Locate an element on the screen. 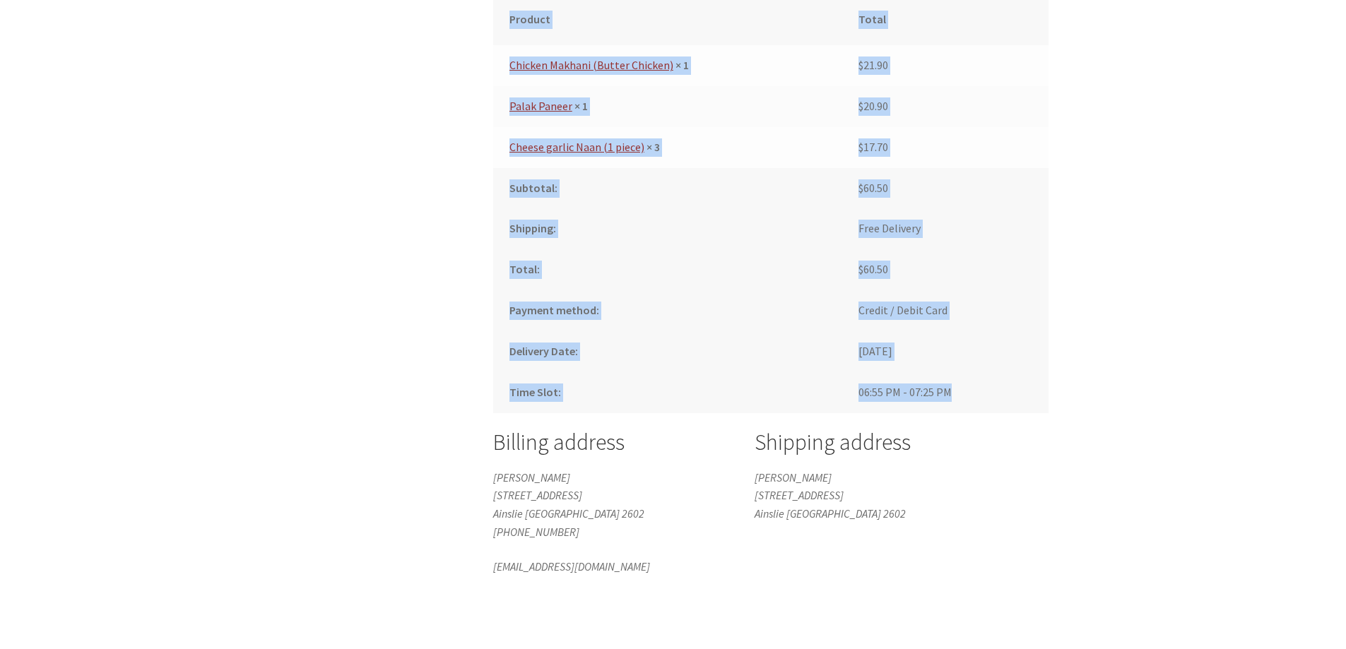 The width and height of the screenshot is (1346, 649). th: Total: is located at coordinates (668, 270).